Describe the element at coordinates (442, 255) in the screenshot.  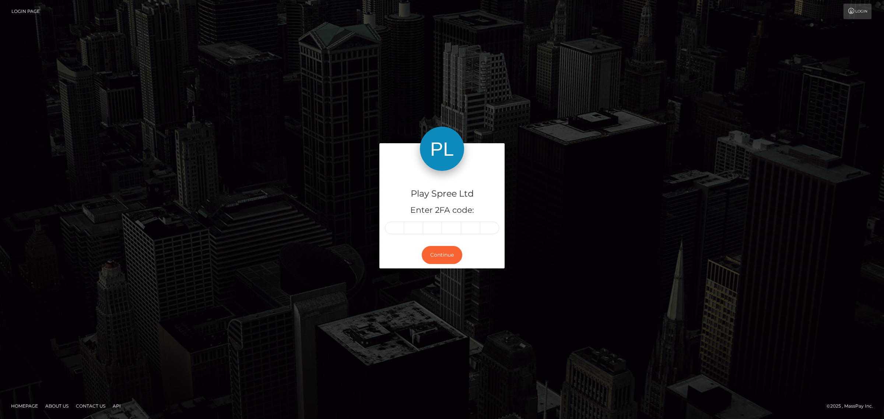
I see `button: Continue` at that location.